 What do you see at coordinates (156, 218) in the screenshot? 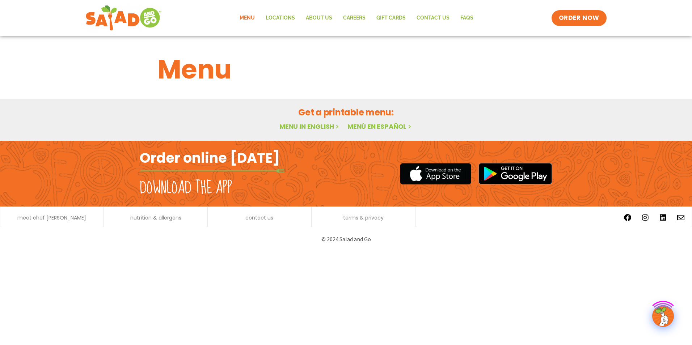
I see `span: nutrition & allergens` at bounding box center [156, 218].